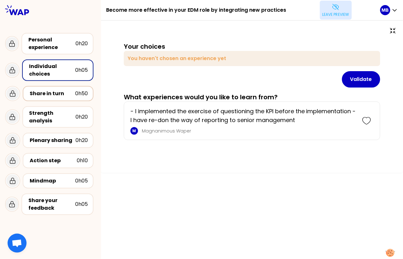  Describe the element at coordinates (52, 70) in the screenshot. I see `div: Individual choices` at that location.